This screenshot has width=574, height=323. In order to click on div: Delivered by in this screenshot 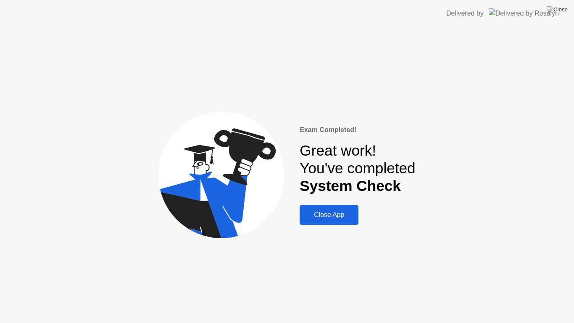, I will do `click(465, 13)`.